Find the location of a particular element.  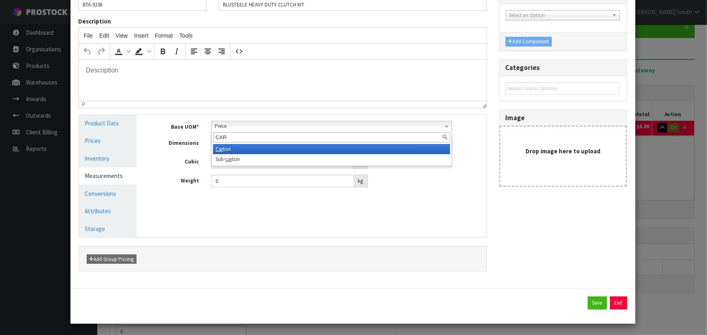

button: Italic is located at coordinates (177, 51).